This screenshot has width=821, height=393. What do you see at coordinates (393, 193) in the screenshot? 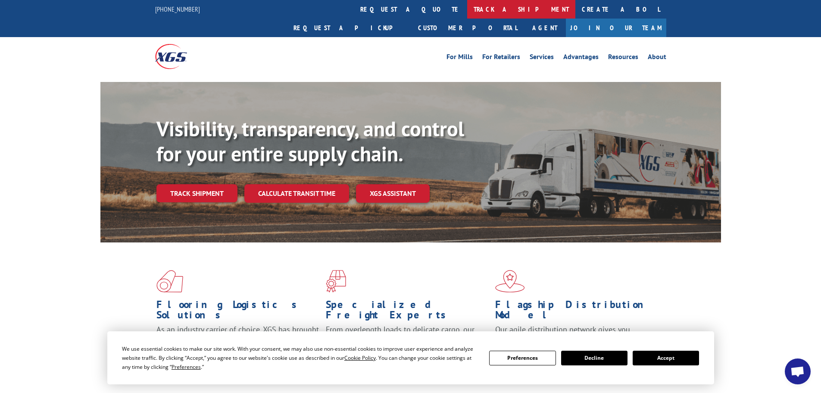
I see `a: XGS ASSISTANT` at bounding box center [393, 193].